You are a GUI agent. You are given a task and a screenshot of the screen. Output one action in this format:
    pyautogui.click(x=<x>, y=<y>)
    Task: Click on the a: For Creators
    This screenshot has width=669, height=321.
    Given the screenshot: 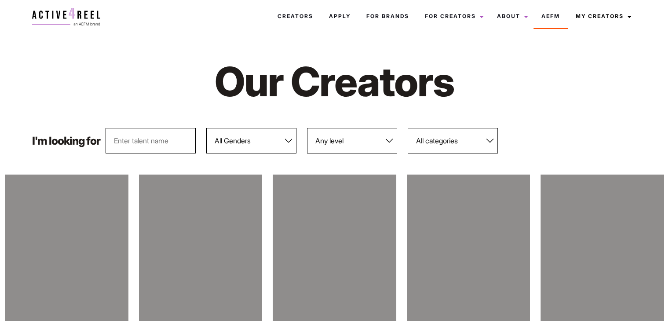 What is the action you would take?
    pyautogui.click(x=453, y=16)
    